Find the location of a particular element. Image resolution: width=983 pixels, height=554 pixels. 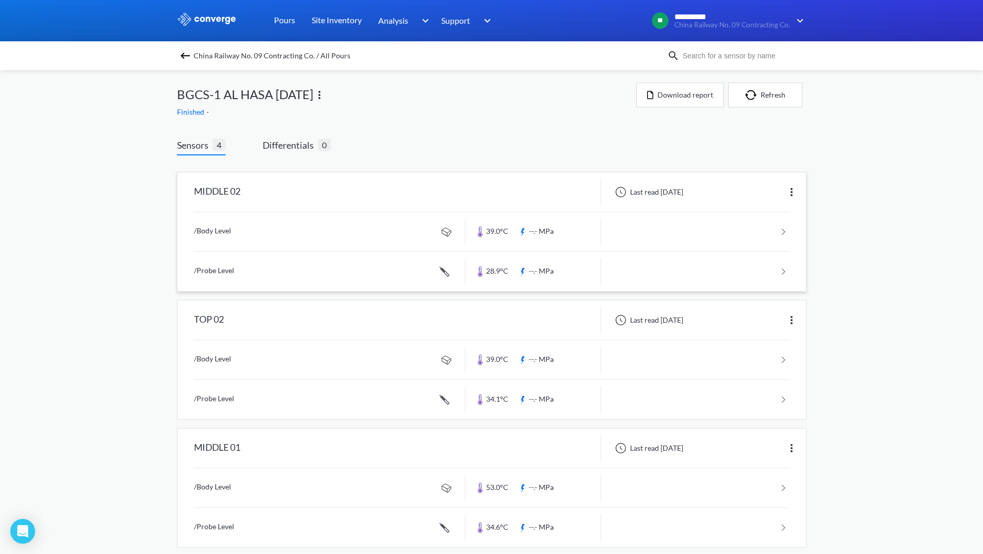

span: 4 is located at coordinates (219, 144).